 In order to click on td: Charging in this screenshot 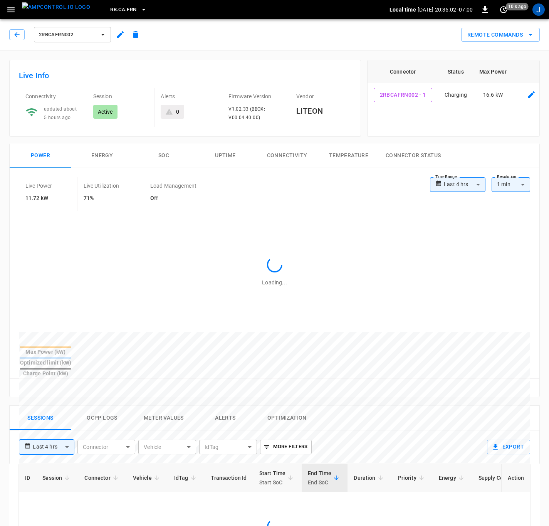, I will do `click(456, 95)`.